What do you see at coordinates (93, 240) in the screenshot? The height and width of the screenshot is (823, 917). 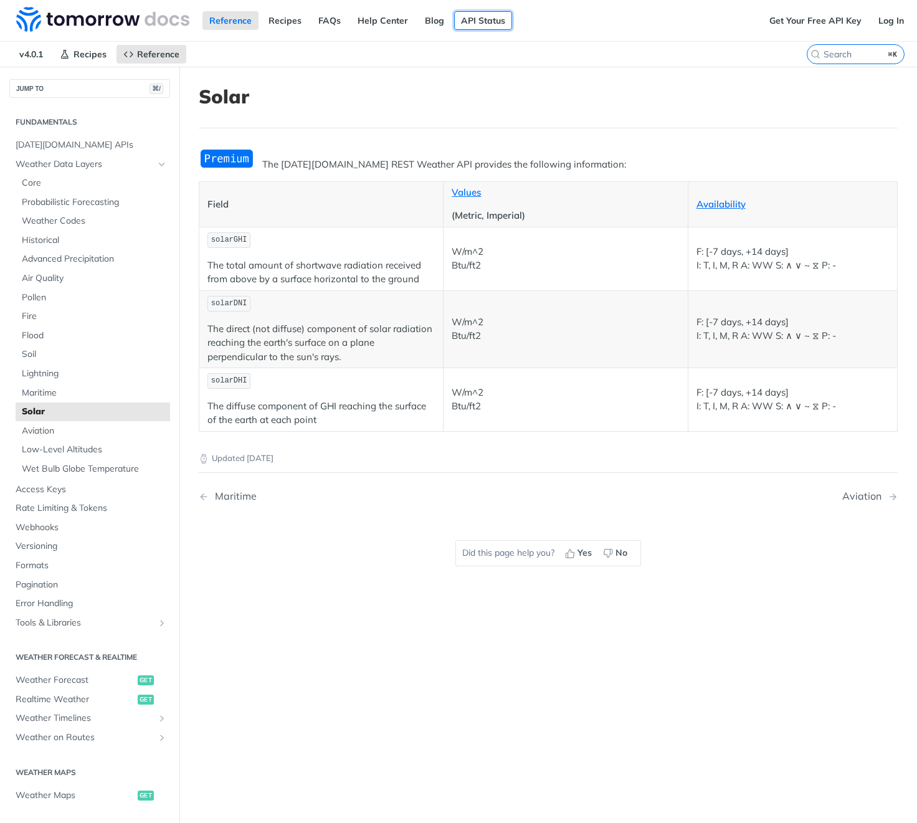 I see `a: Historical` at bounding box center [93, 240].